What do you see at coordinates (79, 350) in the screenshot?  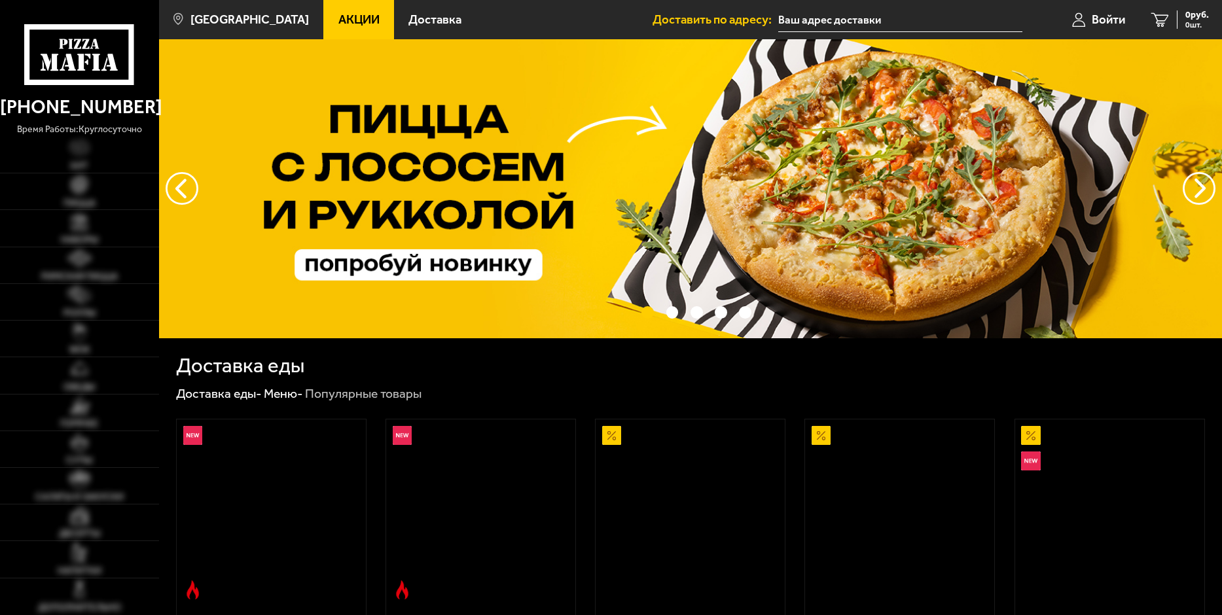 I see `span: WOK` at bounding box center [79, 350].